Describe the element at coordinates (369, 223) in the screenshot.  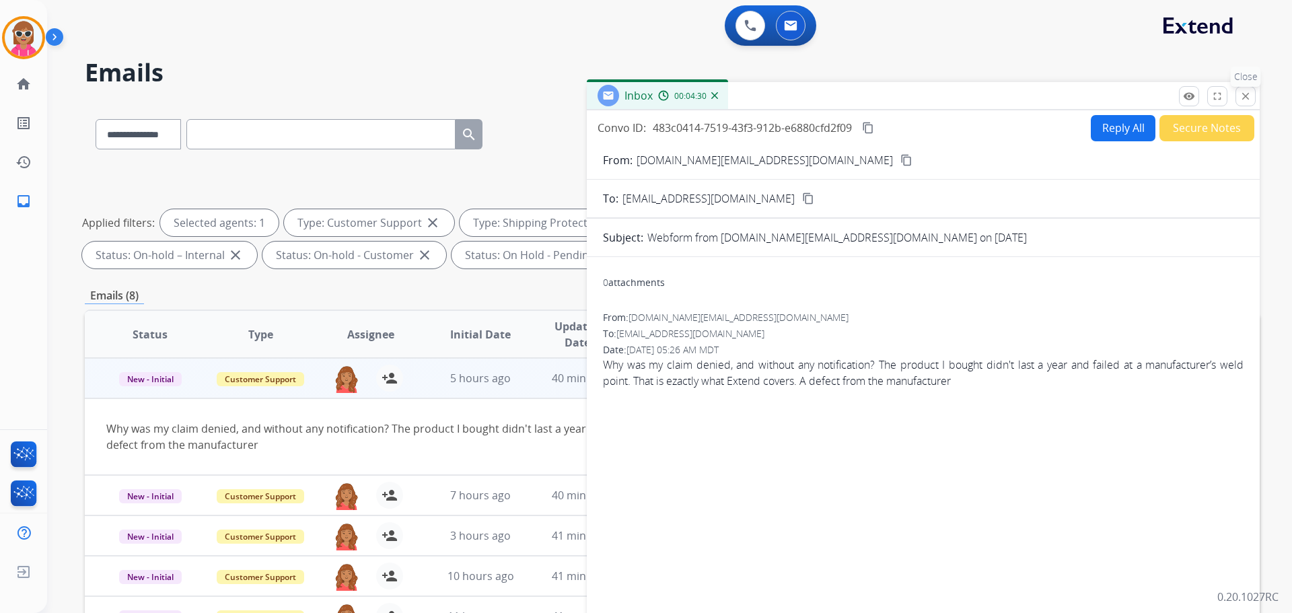
I see `div: Type: Customer Support` at that location.